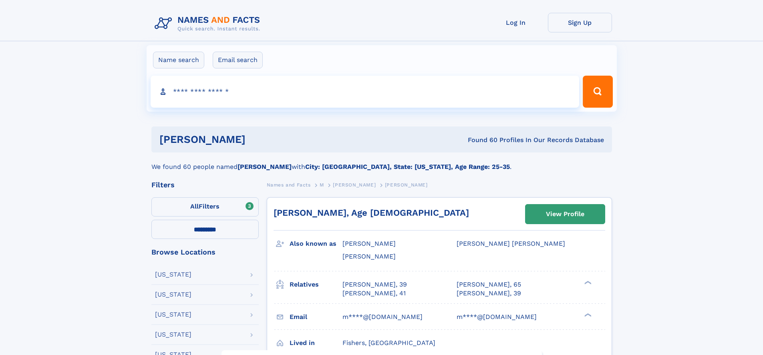  I want to click on h3: Relatives, so click(316, 285).